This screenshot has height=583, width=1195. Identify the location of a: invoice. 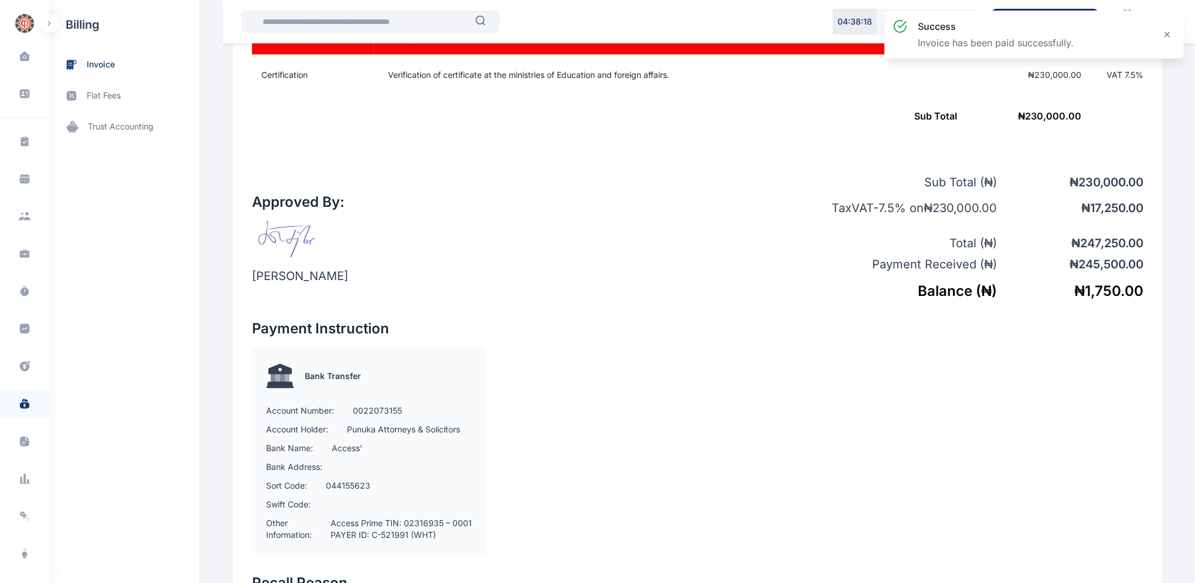
(124, 64).